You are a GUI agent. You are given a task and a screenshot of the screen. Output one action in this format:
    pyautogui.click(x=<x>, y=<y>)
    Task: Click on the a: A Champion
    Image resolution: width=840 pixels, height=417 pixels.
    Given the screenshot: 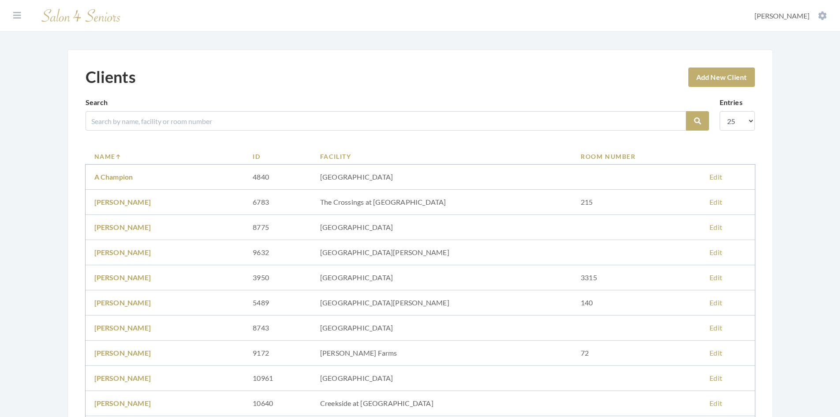 What is the action you would take?
    pyautogui.click(x=114, y=176)
    